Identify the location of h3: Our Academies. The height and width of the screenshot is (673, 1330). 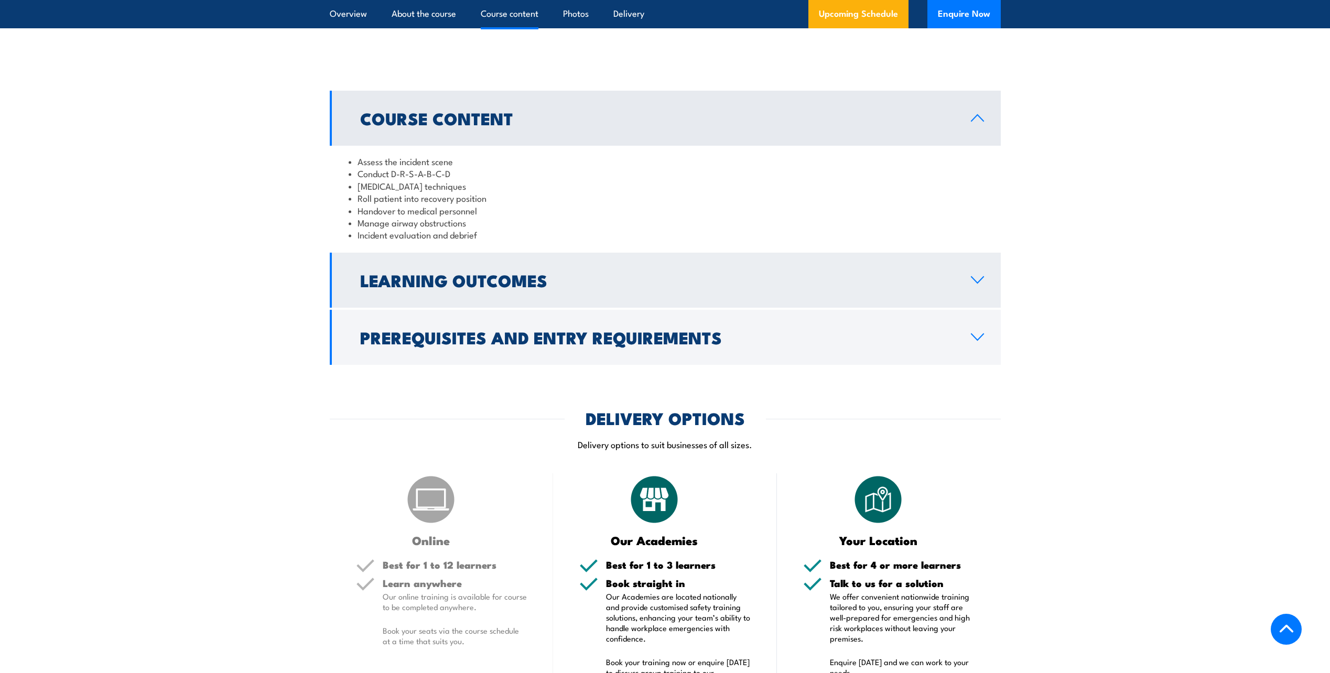
(654, 540).